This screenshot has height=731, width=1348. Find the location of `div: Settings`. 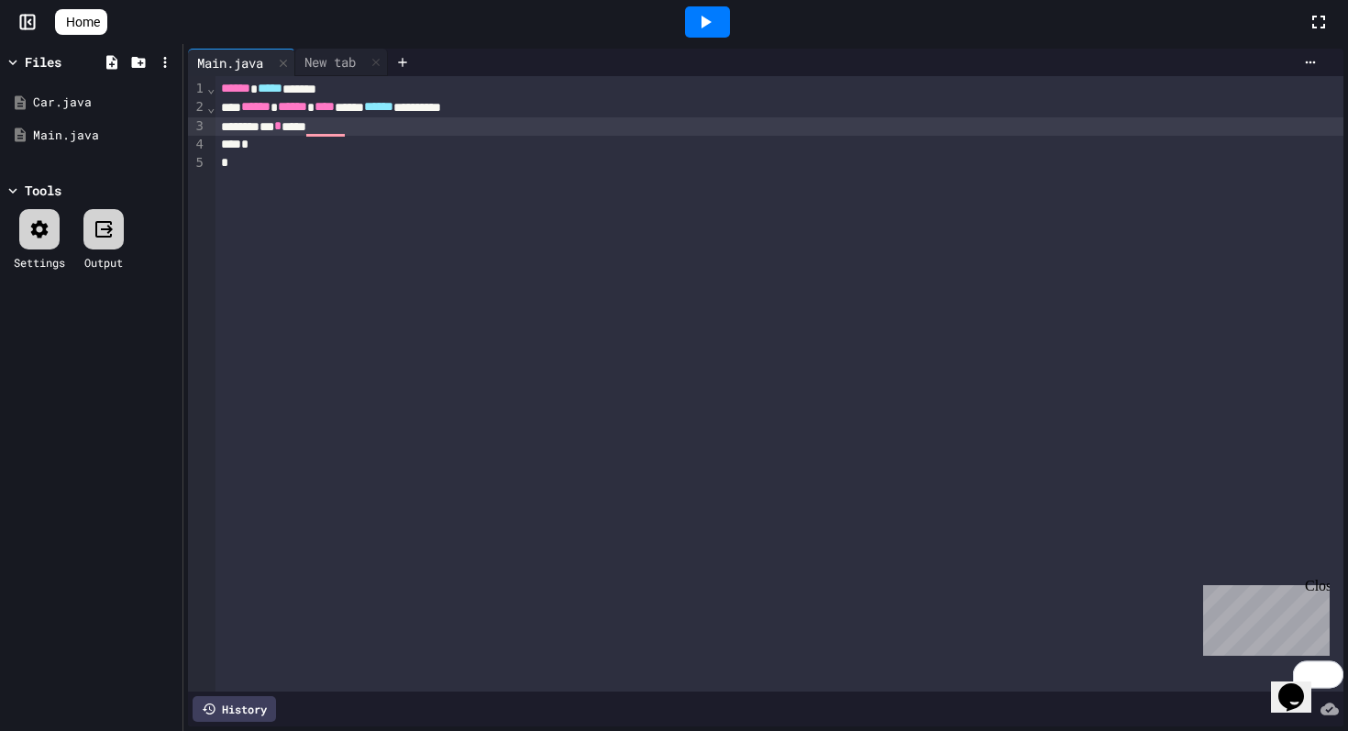

div: Settings is located at coordinates (39, 262).